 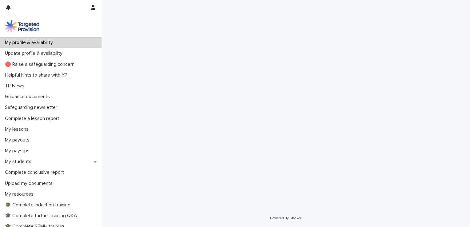 What do you see at coordinates (16, 86) in the screenshot?
I see `p: TP News` at bounding box center [16, 86].